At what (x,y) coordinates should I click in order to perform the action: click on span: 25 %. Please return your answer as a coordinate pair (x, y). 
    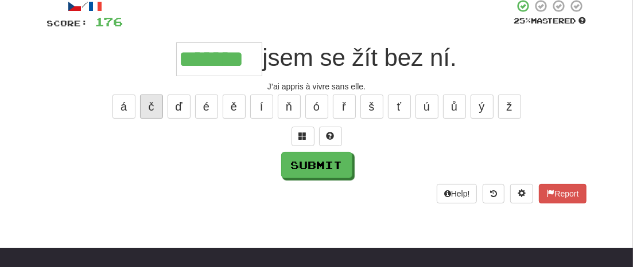
    Looking at the image, I should click on (523, 21).